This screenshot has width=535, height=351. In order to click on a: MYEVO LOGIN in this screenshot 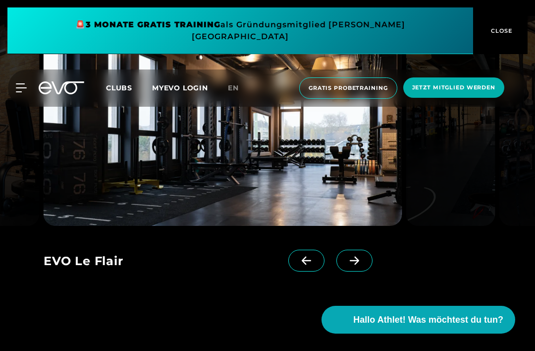, I will do `click(180, 88)`.